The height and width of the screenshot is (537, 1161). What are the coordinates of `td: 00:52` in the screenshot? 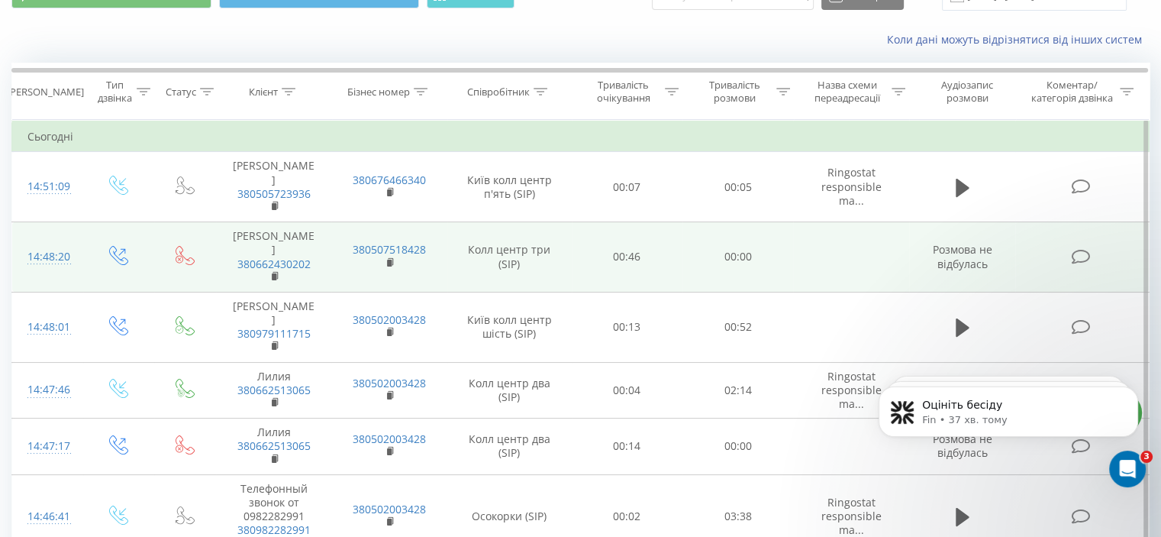 It's located at (738, 327).